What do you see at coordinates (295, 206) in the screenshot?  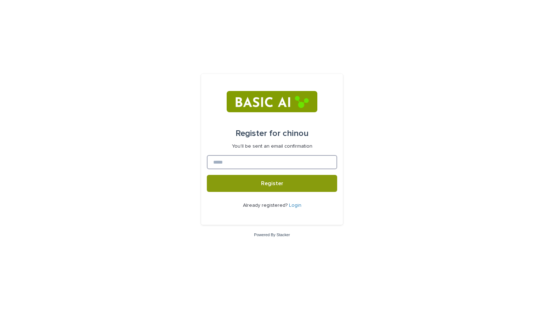 I see `a: Login` at bounding box center [295, 206].